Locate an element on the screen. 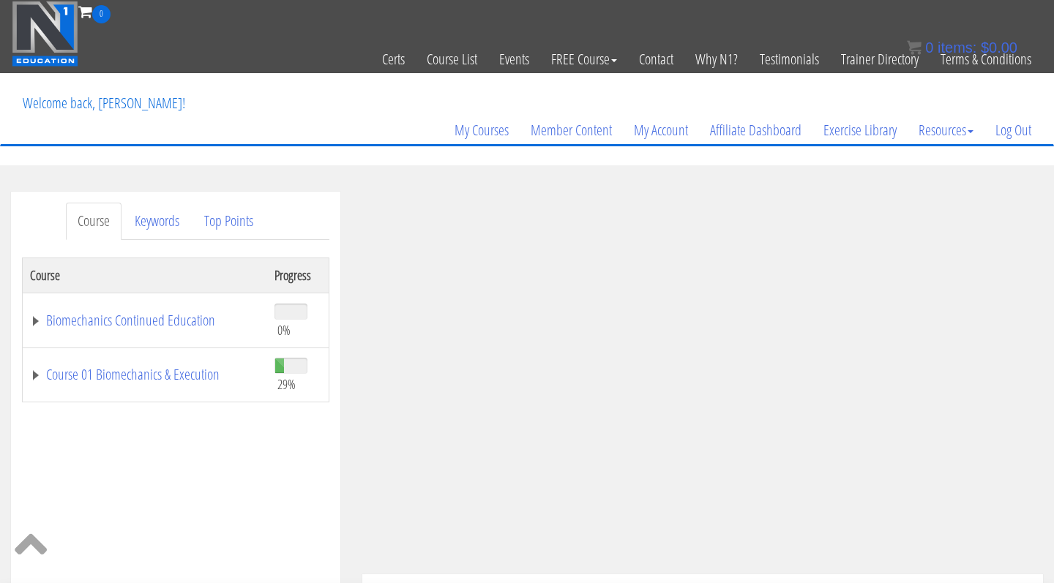 The image size is (1054, 583). a: Exercise Library is located at coordinates (860, 130).